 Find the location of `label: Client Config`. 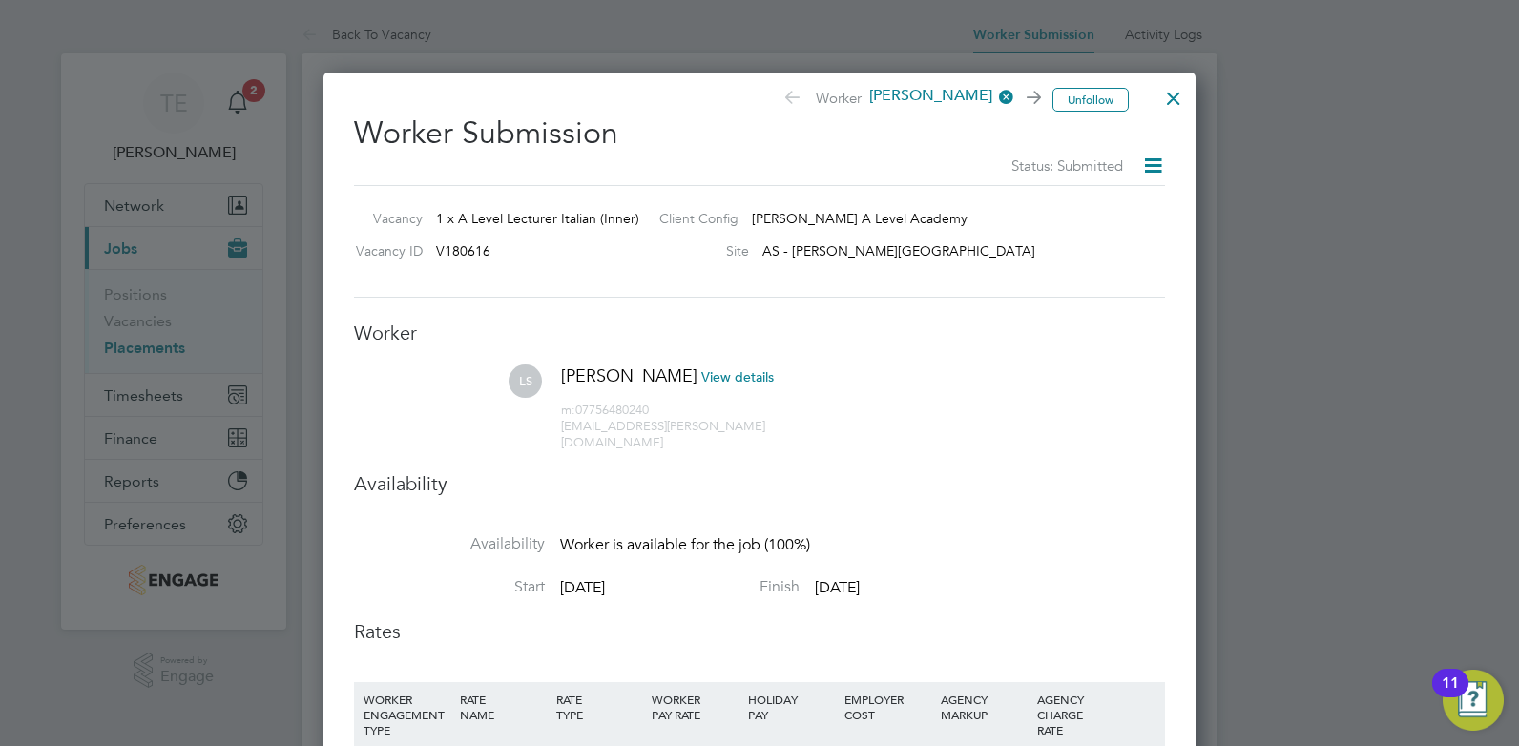

label: Client Config is located at coordinates (691, 218).